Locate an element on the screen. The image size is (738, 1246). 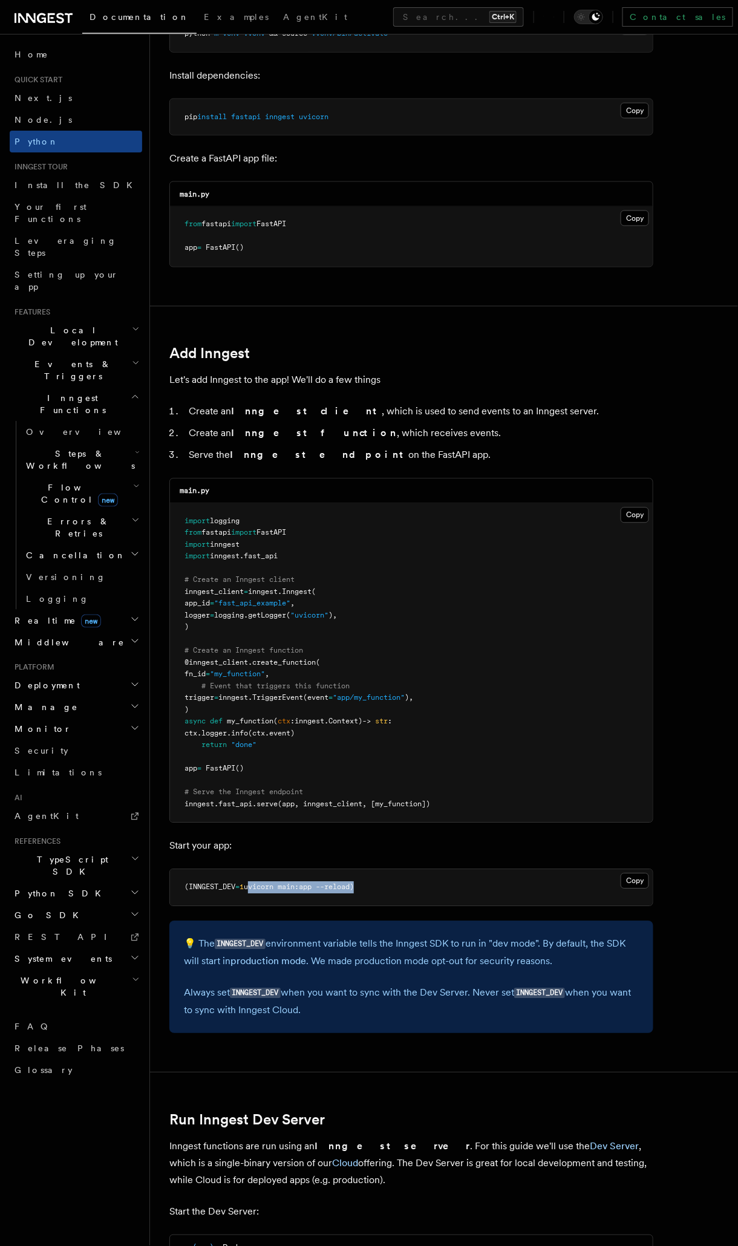
span: TypeScript SDK is located at coordinates (70, 866).